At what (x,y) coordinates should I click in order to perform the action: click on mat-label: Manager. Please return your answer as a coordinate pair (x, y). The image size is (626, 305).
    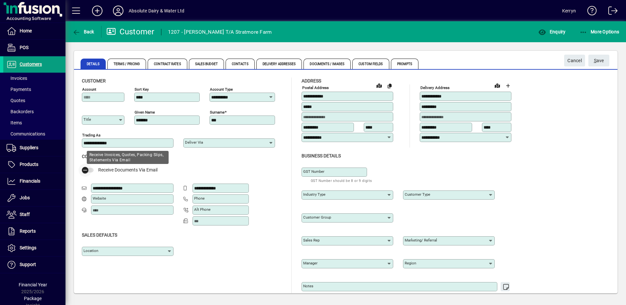
    Looking at the image, I should click on (310, 263).